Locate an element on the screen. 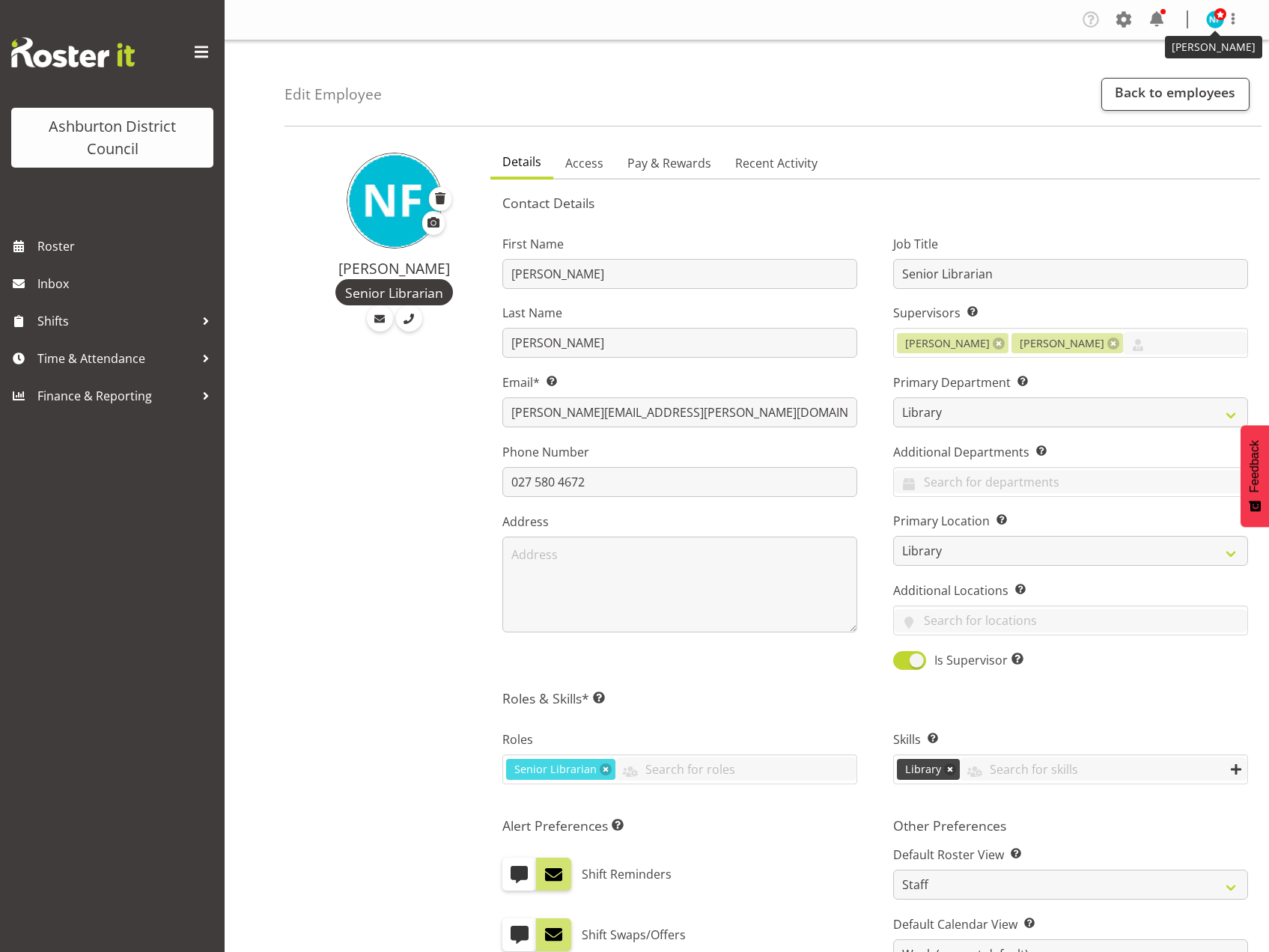 The image size is (1269, 952). span: Pay & Rewards is located at coordinates (670, 163).